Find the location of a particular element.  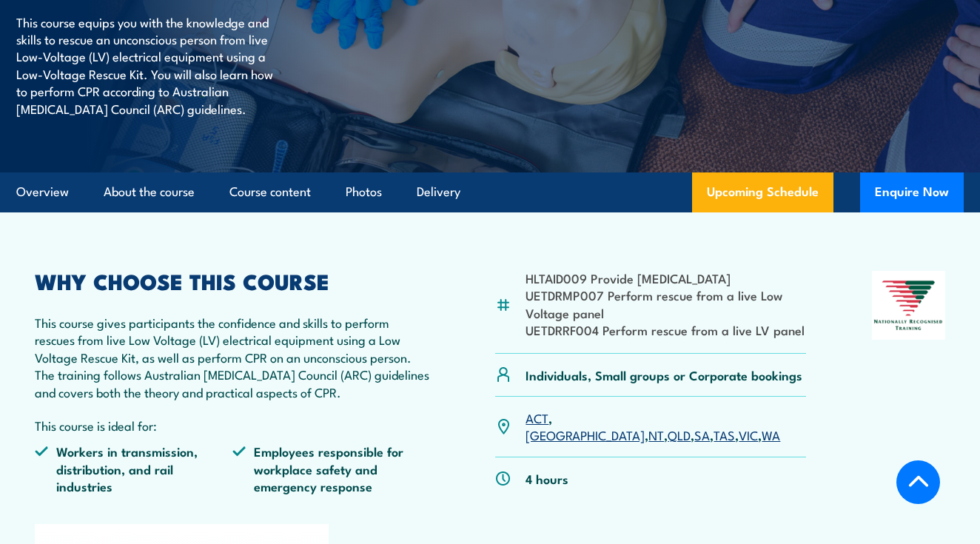

a: TAS is located at coordinates (724, 435).